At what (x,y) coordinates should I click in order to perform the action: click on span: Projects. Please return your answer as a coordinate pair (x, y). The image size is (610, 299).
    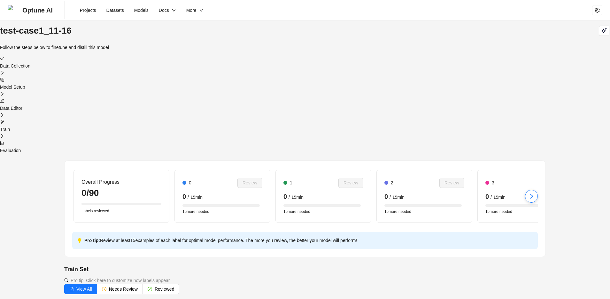
    Looking at the image, I should click on (88, 10).